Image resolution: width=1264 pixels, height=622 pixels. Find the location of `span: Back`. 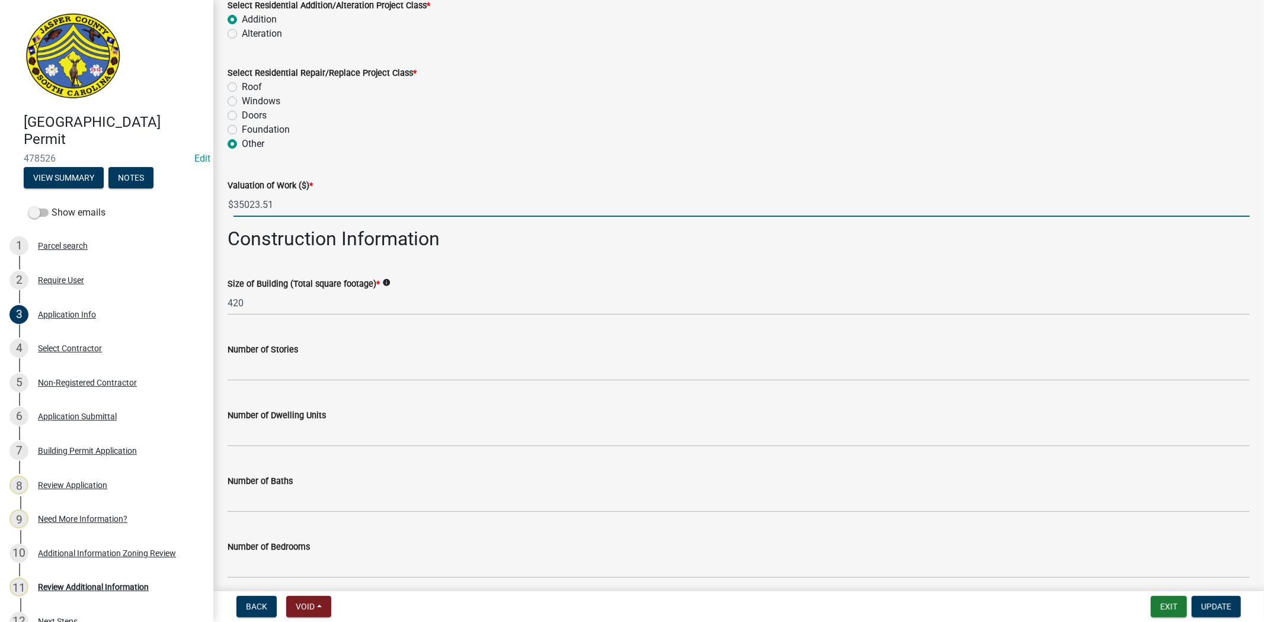

span: Back is located at coordinates (257, 607).